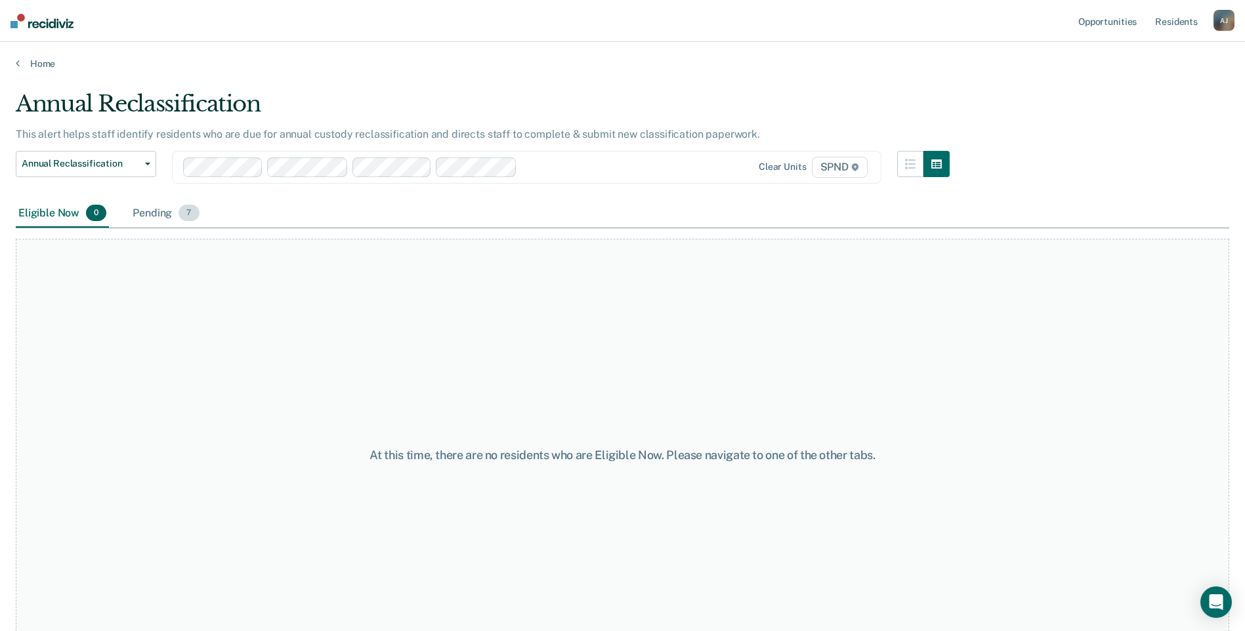  What do you see at coordinates (1216, 603) in the screenshot?
I see `div: Open Intercom Messenger` at bounding box center [1216, 603].